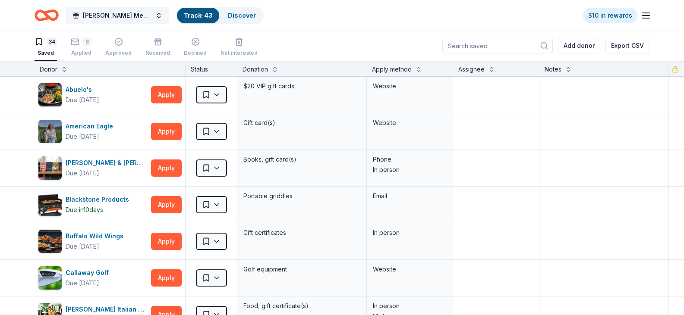  What do you see at coordinates (50, 242) in the screenshot?
I see `img: Image for Buffalo Wild Wings` at bounding box center [50, 242].